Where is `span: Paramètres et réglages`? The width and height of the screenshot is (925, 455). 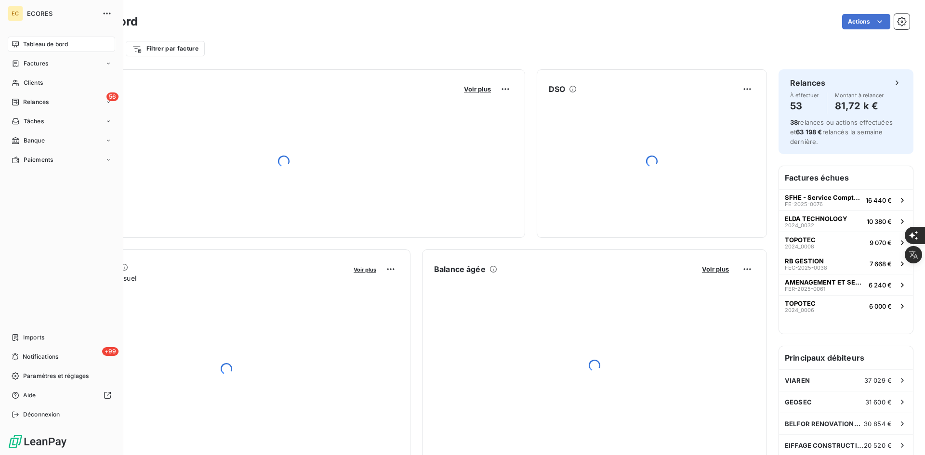 span: Paramètres et réglages is located at coordinates (56, 376).